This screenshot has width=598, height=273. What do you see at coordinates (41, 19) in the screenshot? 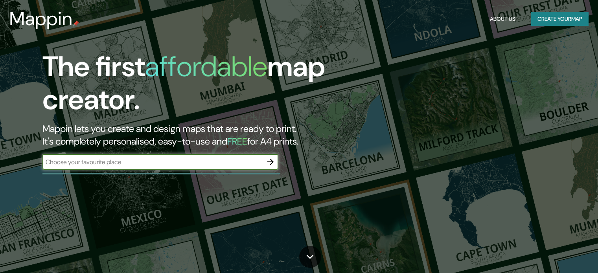
I see `h3: Mappin` at bounding box center [41, 19].